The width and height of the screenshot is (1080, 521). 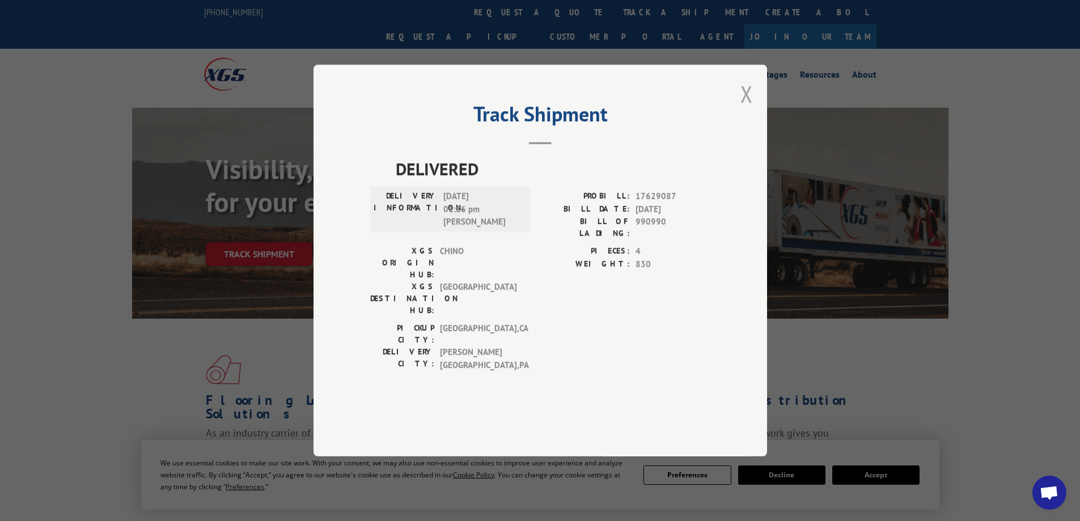 I want to click on label: PROBILL:, so click(x=585, y=196).